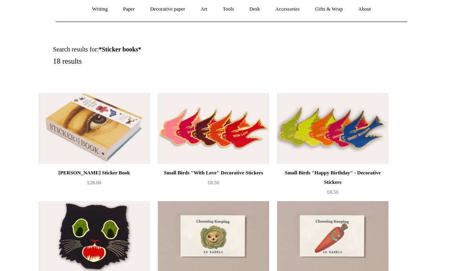 This screenshot has height=271, width=463. Describe the element at coordinates (213, 173) in the screenshot. I see `div: Small Birds "With Love" Decorative Stickers` at that location.